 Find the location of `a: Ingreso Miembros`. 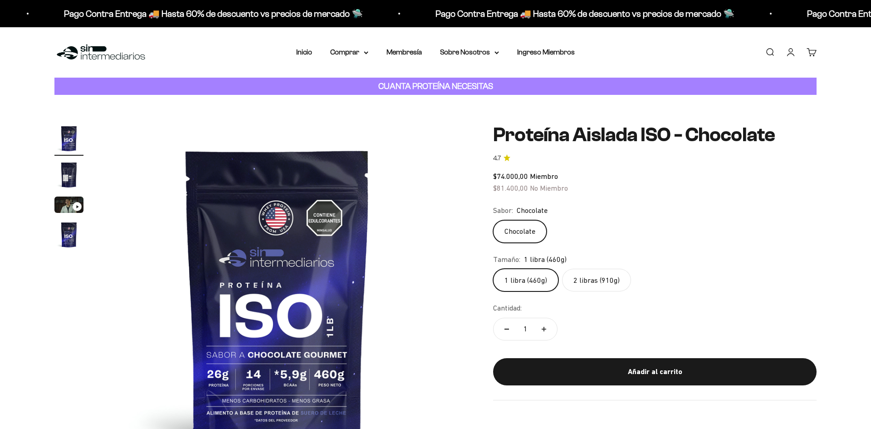

a: Ingreso Miembros is located at coordinates (546, 52).